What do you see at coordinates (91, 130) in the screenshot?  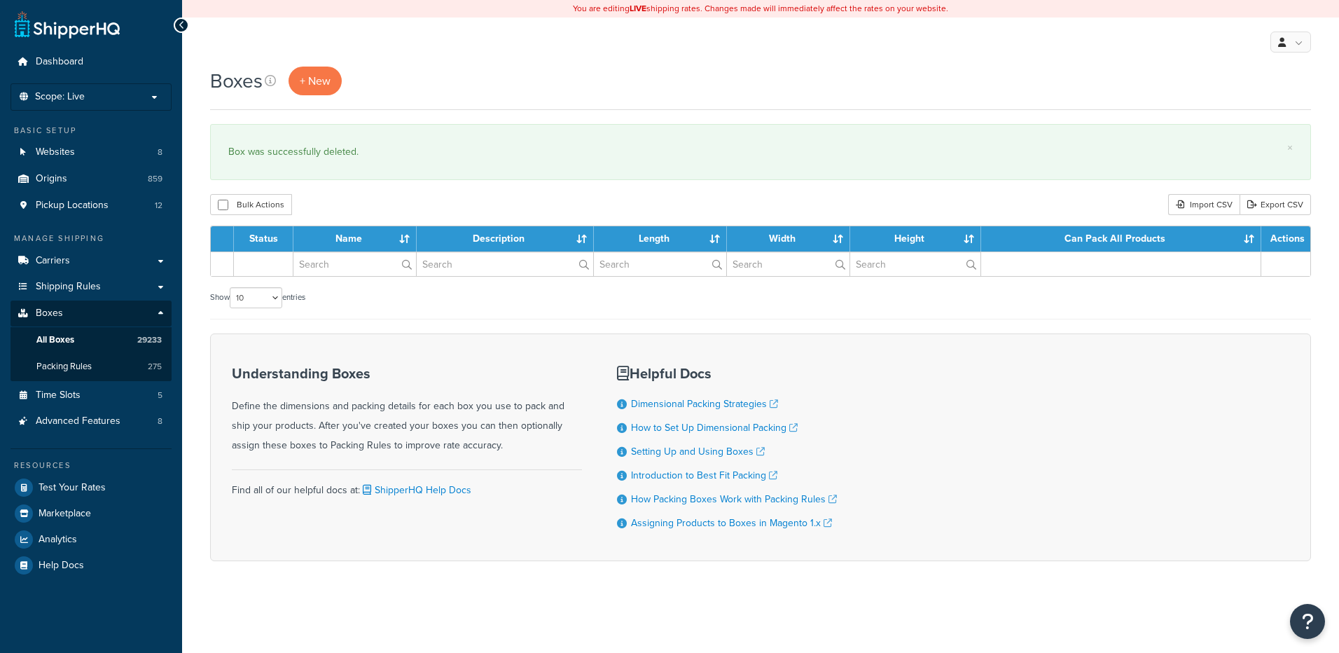 I see `div: Basic Setup` at bounding box center [91, 130].